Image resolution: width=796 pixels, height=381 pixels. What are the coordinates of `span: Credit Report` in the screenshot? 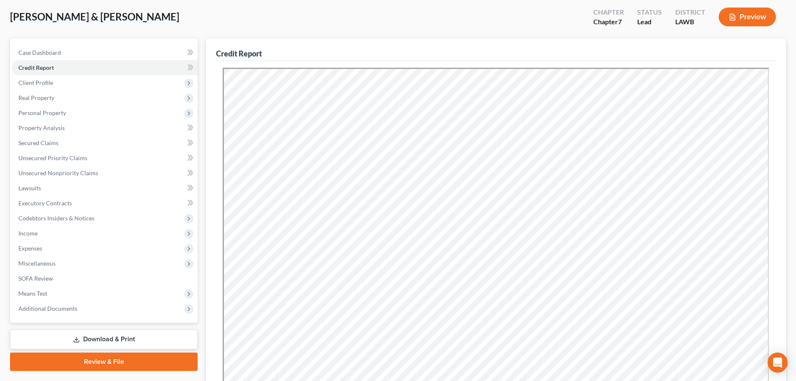 It's located at (36, 67).